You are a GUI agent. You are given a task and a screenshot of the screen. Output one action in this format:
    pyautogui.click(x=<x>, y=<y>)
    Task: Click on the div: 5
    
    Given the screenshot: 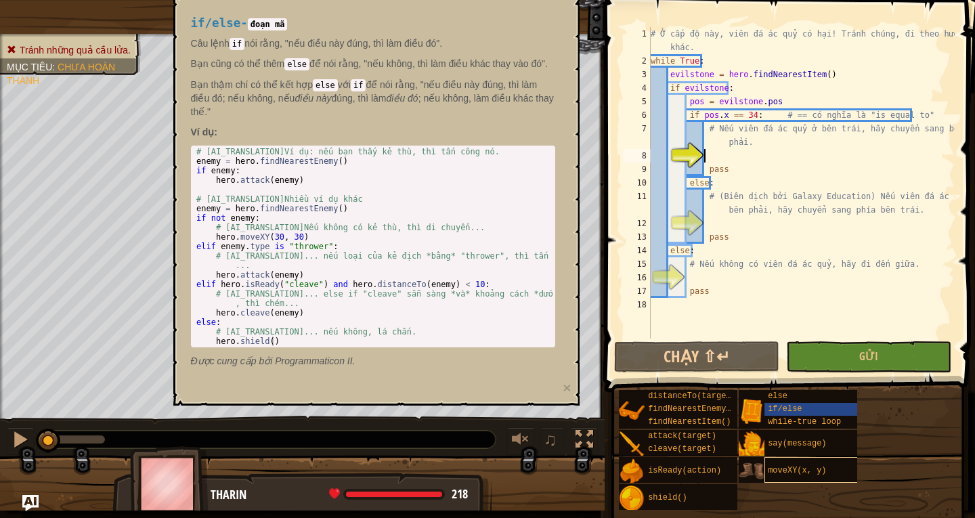 What is the action you would take?
    pyautogui.click(x=637, y=102)
    